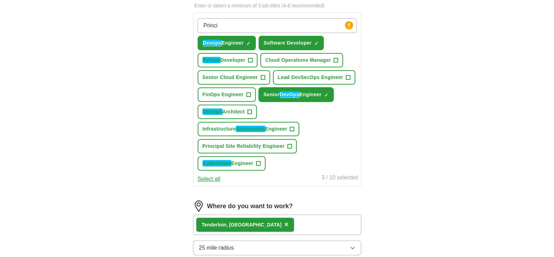  Describe the element at coordinates (277, 26) in the screenshot. I see `input: Type a job title and press enter` at that location.